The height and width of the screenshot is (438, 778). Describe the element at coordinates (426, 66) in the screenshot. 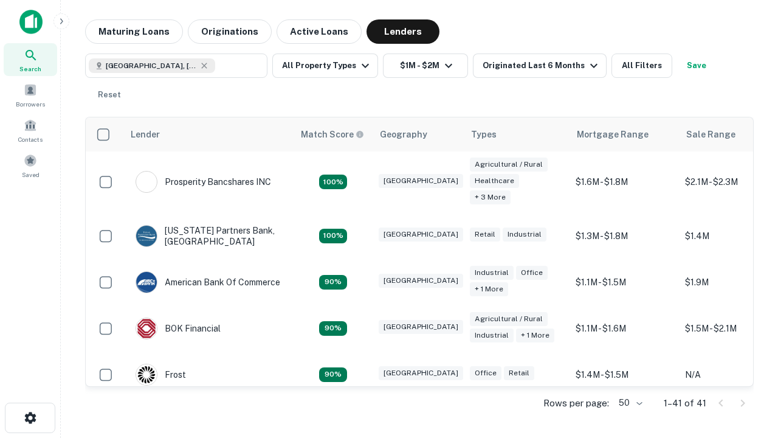

I see `button: $1M - $2M` at that location.